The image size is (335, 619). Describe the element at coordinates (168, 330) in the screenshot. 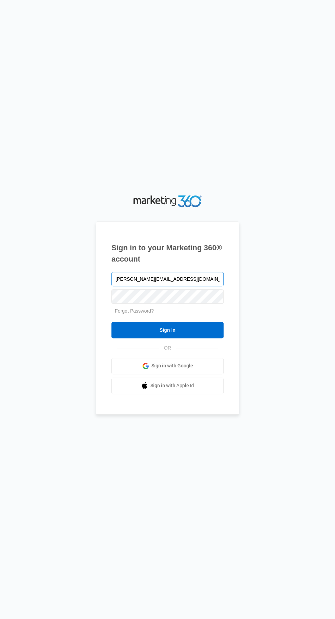

I see `input: Sign In` at that location.